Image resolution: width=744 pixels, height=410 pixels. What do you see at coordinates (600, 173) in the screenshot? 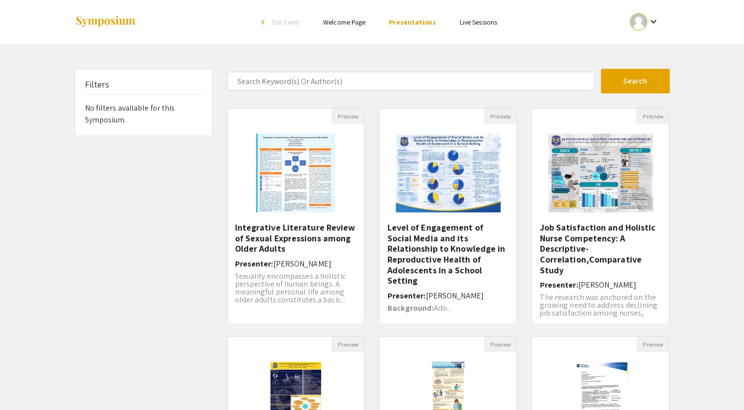
I see `img: <p>Job Satisfaction and Holistic Nurse Competency: A Descriptive-Correlation,</p><p>Comparative S...` at bounding box center [600, 173].